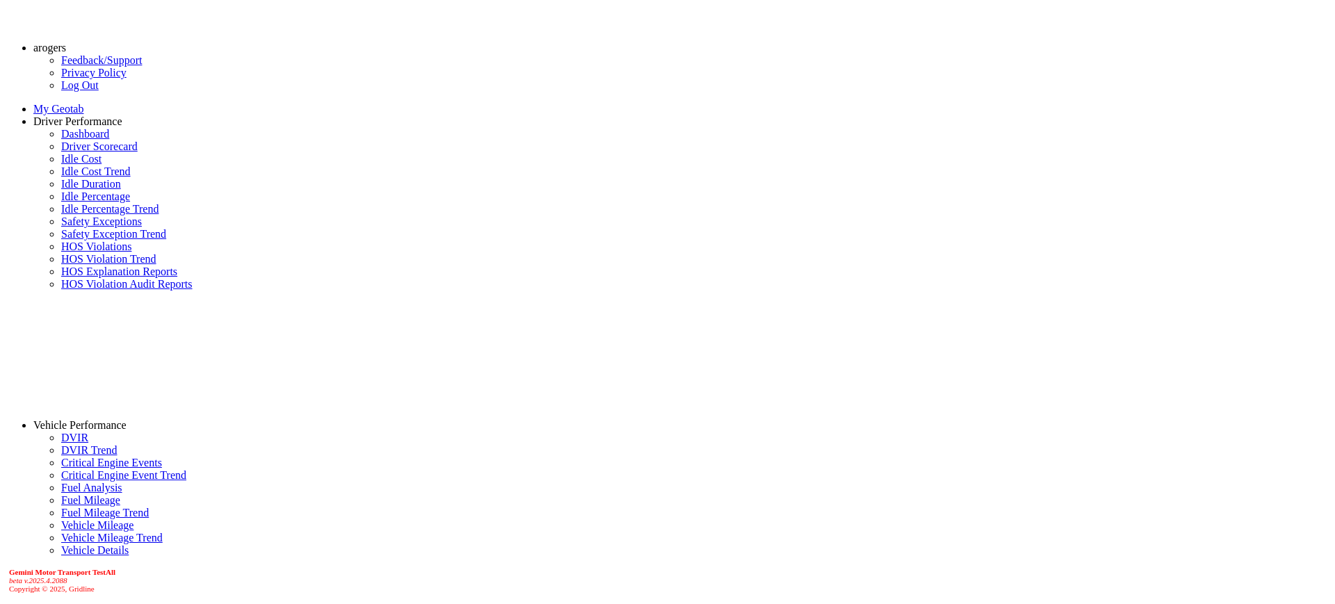  What do you see at coordinates (111, 463) in the screenshot?
I see `a: Critical Engine Events` at bounding box center [111, 463].